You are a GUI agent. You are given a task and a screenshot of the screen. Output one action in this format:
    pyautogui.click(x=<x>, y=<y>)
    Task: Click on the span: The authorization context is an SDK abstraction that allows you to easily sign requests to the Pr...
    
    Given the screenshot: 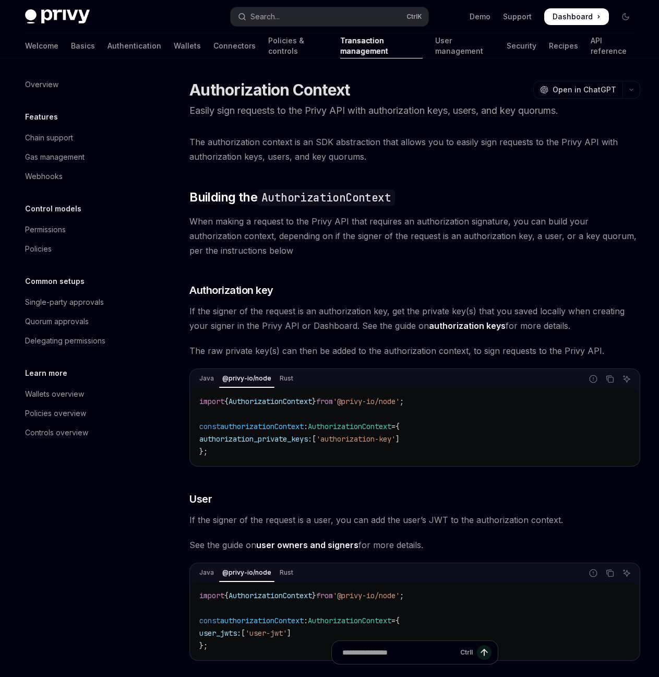 What is the action you would take?
    pyautogui.click(x=415, y=149)
    